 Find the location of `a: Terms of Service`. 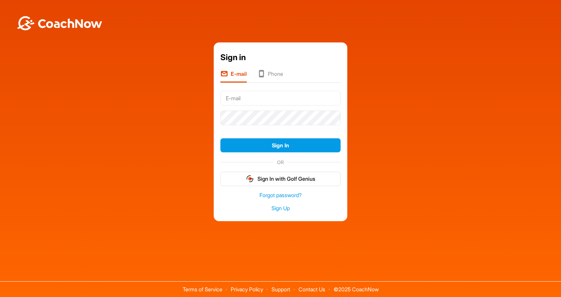

a: Terms of Service is located at coordinates (203, 289).